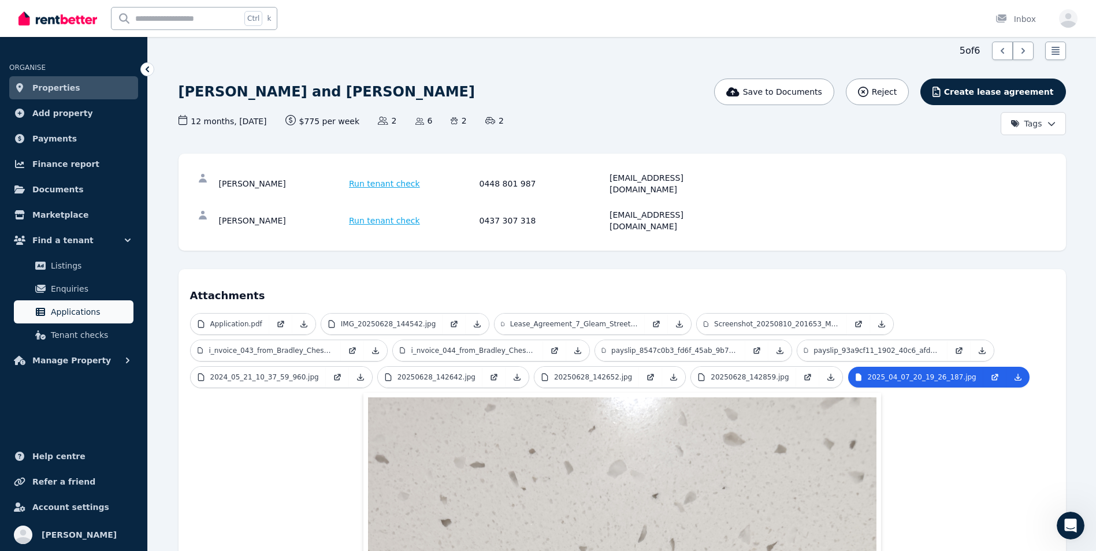 This screenshot has width=1096, height=551. I want to click on p: payslip_8547c0b3_fd6f_45ab_9b70_1c820449b205.pdf, so click(674, 351).